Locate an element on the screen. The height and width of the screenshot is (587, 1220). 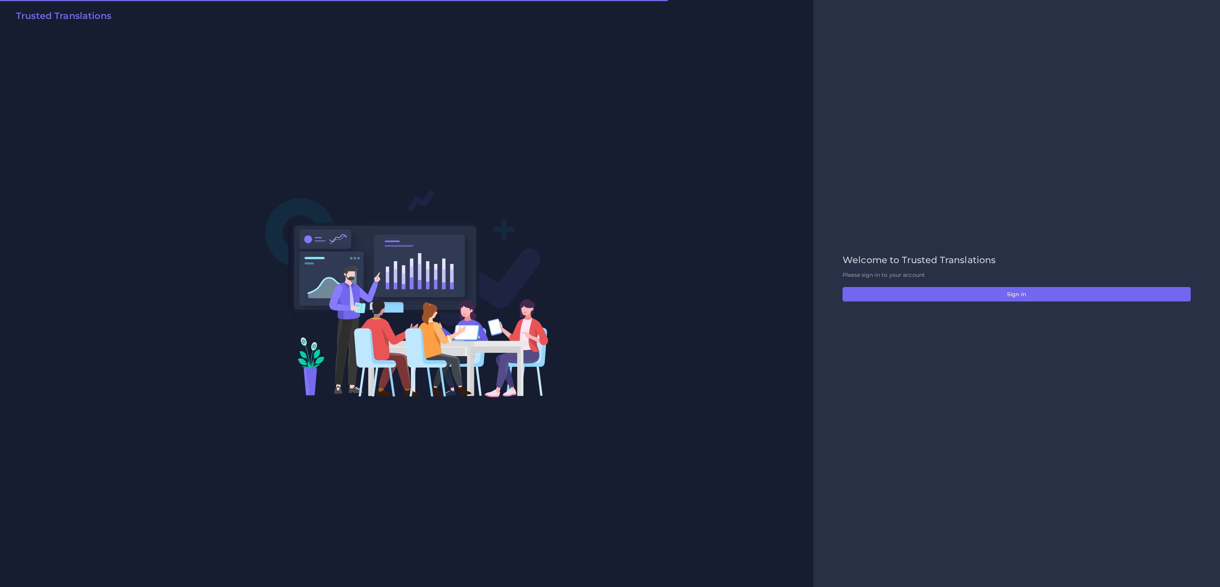
img: Login V2 is located at coordinates (407, 294).